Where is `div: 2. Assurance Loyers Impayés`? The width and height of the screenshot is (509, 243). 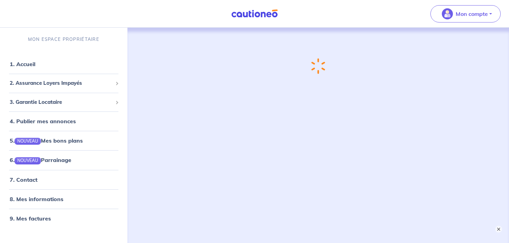 div: 2. Assurance Loyers Impayés is located at coordinates (64, 83).